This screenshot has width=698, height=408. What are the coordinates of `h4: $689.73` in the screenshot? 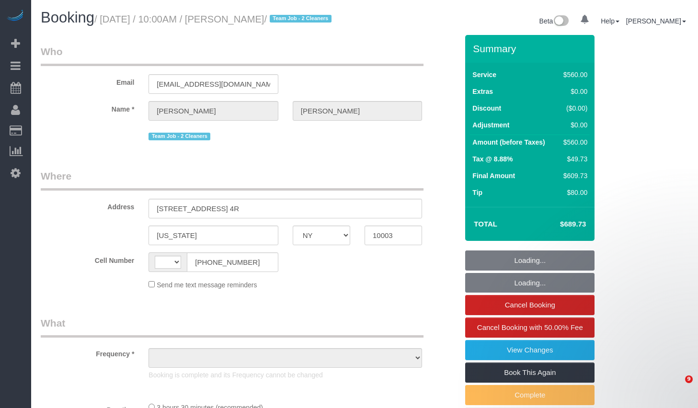 It's located at (559, 224).